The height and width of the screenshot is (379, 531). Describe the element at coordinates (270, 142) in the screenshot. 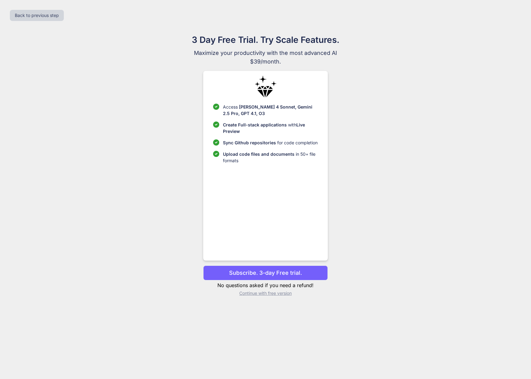

I see `p: for code completion` at that location.